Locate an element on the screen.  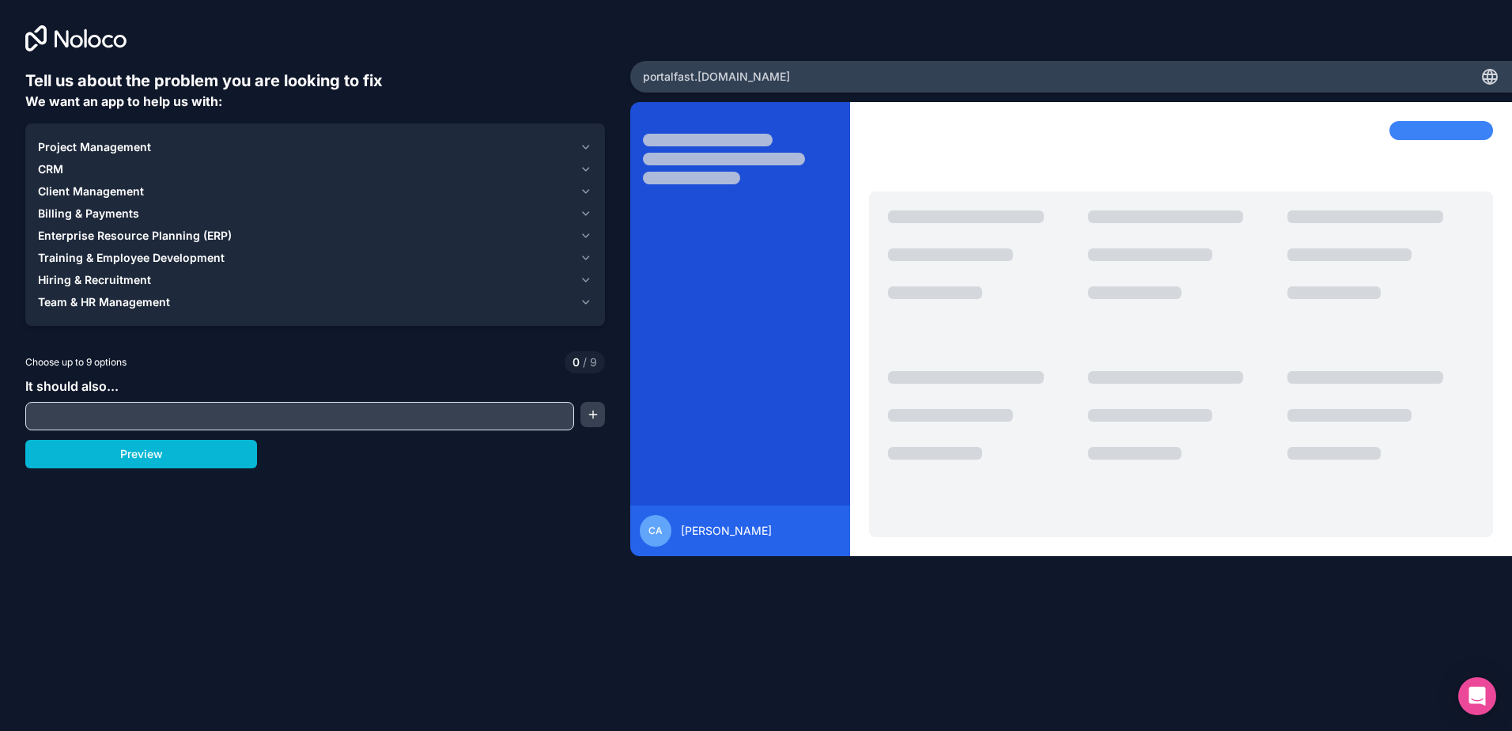
span: Client Management is located at coordinates (91, 191).